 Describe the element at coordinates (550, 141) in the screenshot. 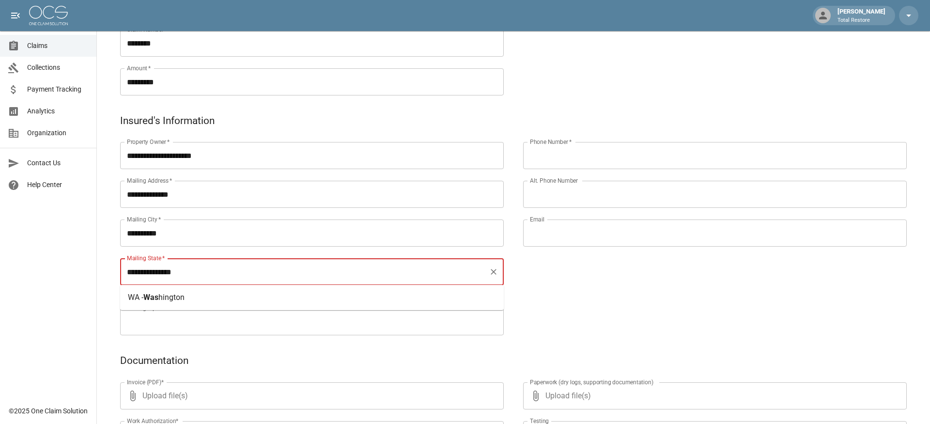

I see `label: Phone Number` at that location.